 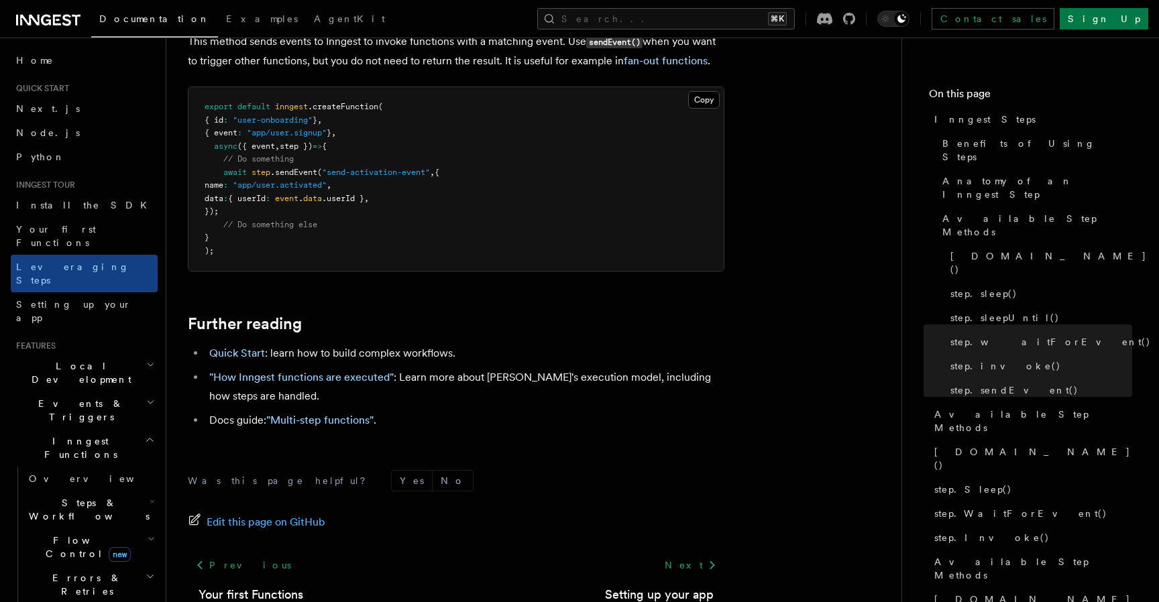 I want to click on a: Node.js, so click(x=84, y=133).